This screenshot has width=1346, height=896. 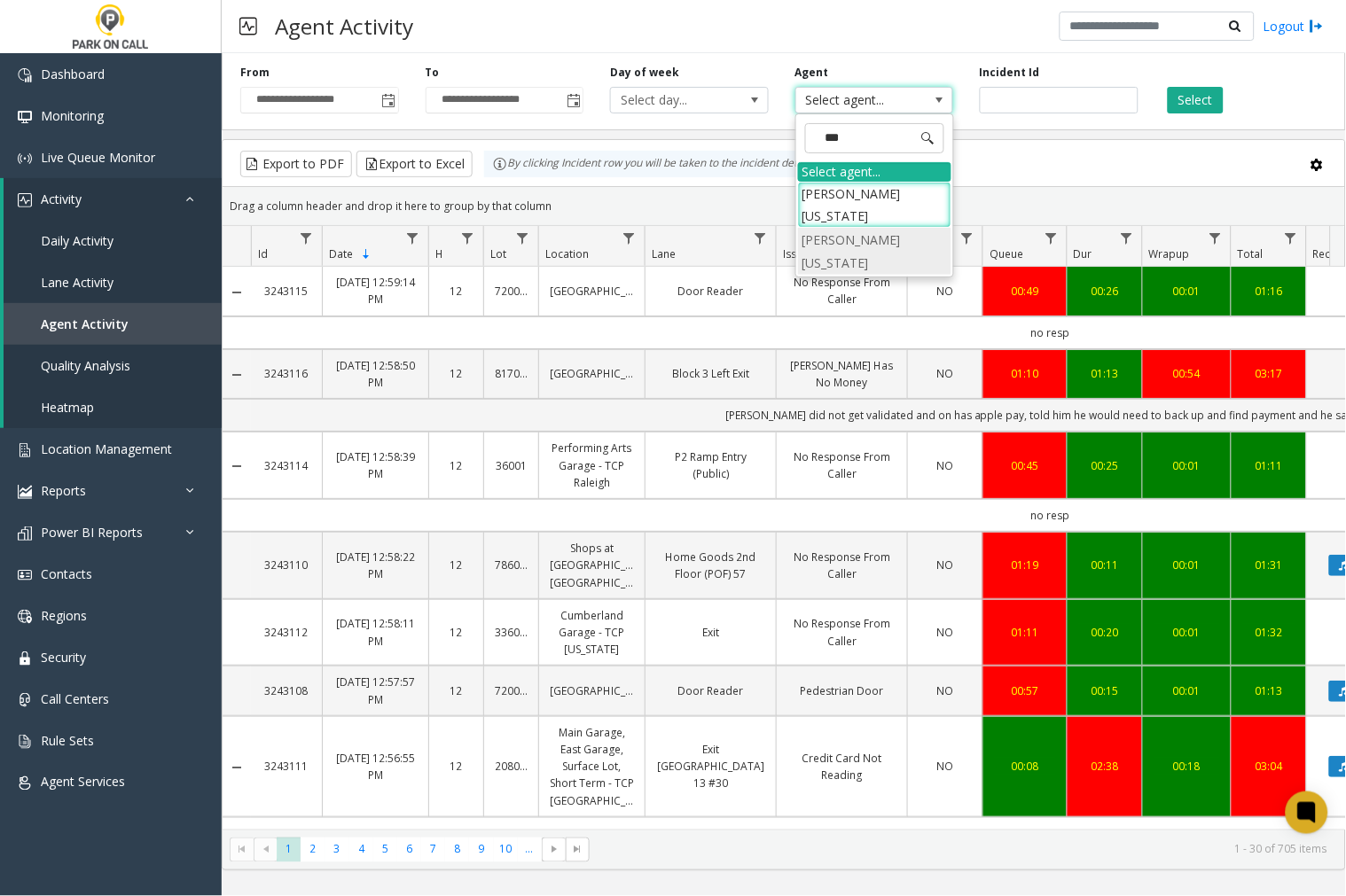 I want to click on a: 00:08, so click(x=1025, y=766).